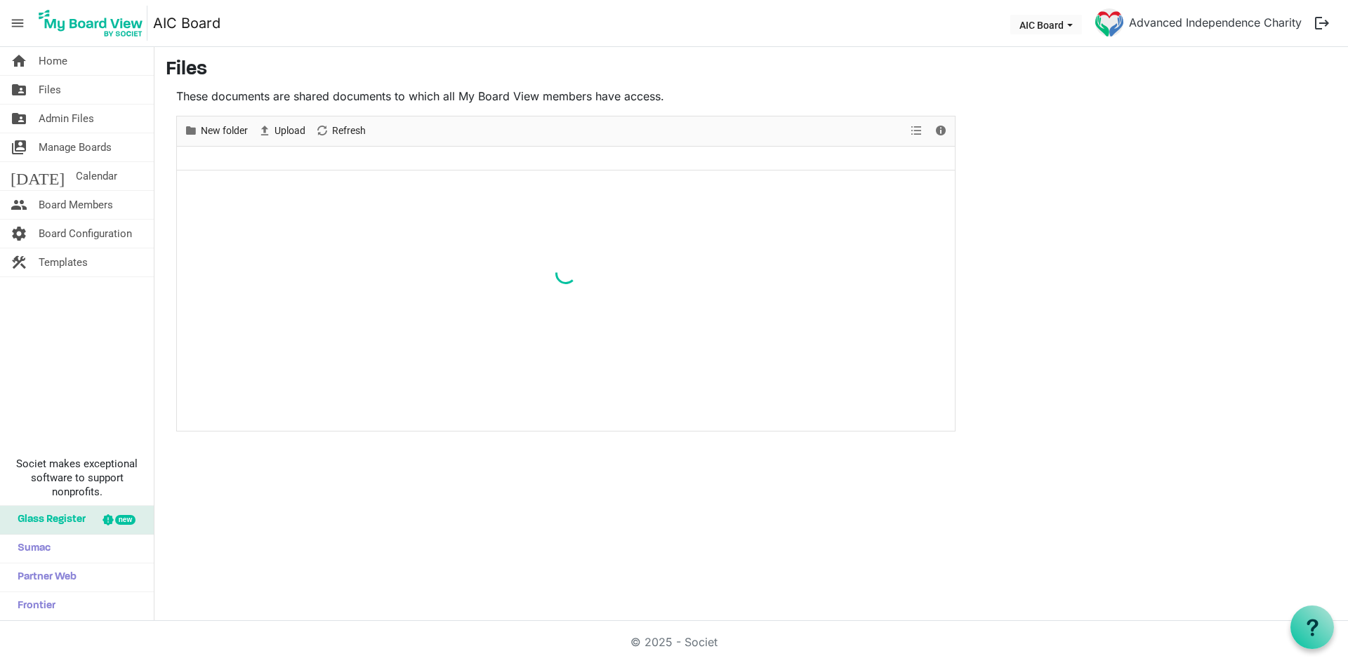 Image resolution: width=1348 pixels, height=663 pixels. I want to click on span: Board Configuration, so click(85, 234).